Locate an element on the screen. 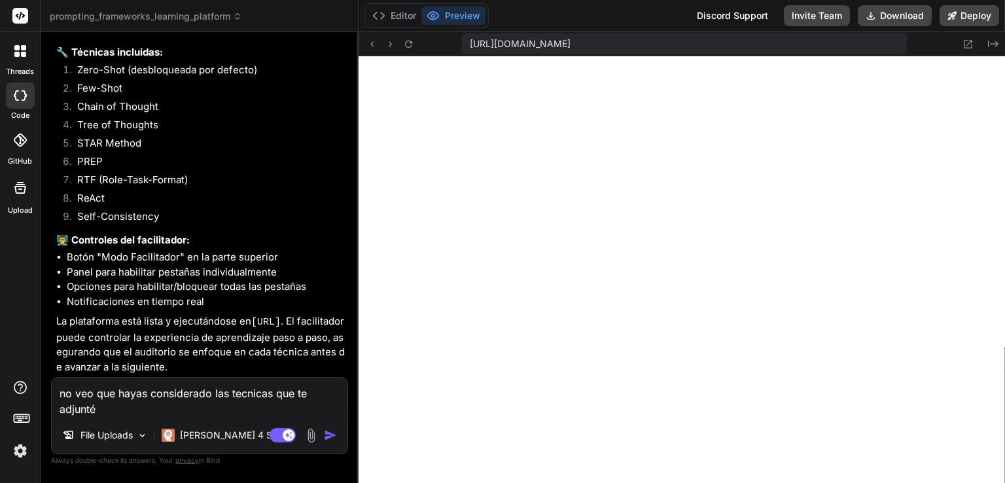  li: Chain of Thought is located at coordinates (206, 109).